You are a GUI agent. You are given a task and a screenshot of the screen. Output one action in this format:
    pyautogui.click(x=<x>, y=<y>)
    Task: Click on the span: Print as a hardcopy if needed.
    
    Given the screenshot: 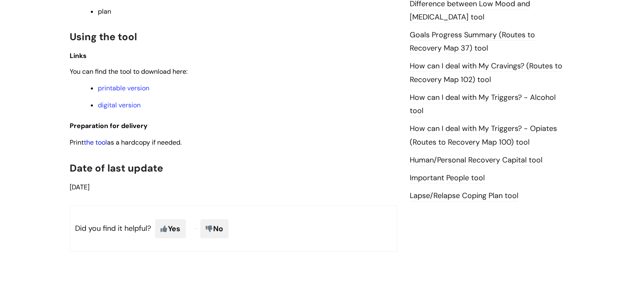 What is the action you would take?
    pyautogui.click(x=126, y=142)
    